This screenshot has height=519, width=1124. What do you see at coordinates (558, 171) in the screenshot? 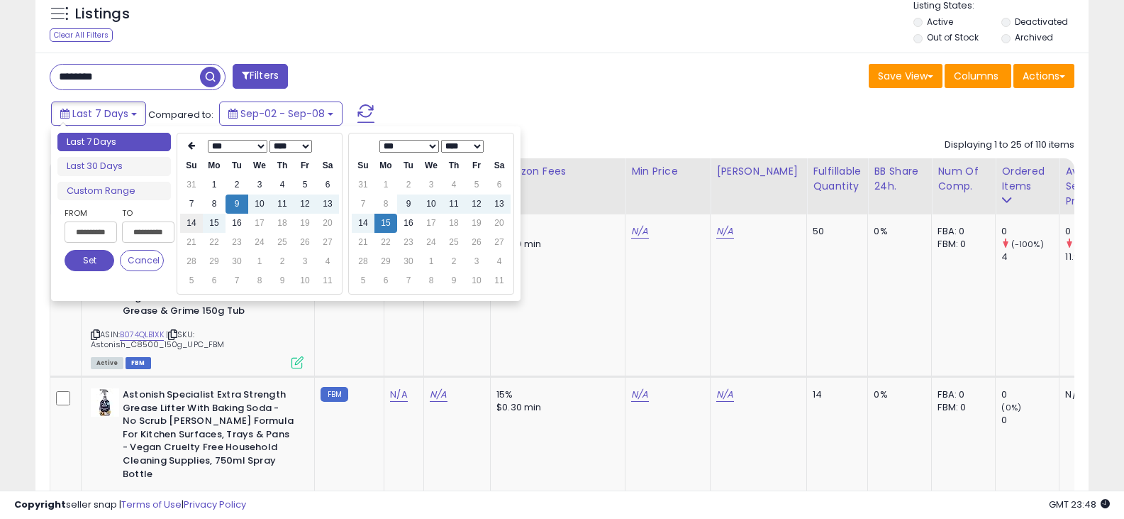
I see `div: Amazon Fees` at bounding box center [558, 171].